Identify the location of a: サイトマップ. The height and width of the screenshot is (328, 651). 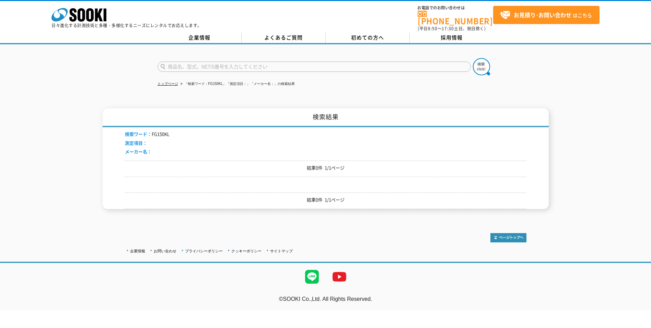
(282, 251).